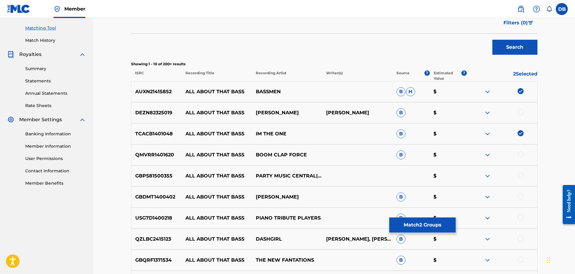 The width and height of the screenshot is (575, 274). What do you see at coordinates (157, 92) in the screenshot?
I see `p: AUXN21415852` at bounding box center [157, 92].